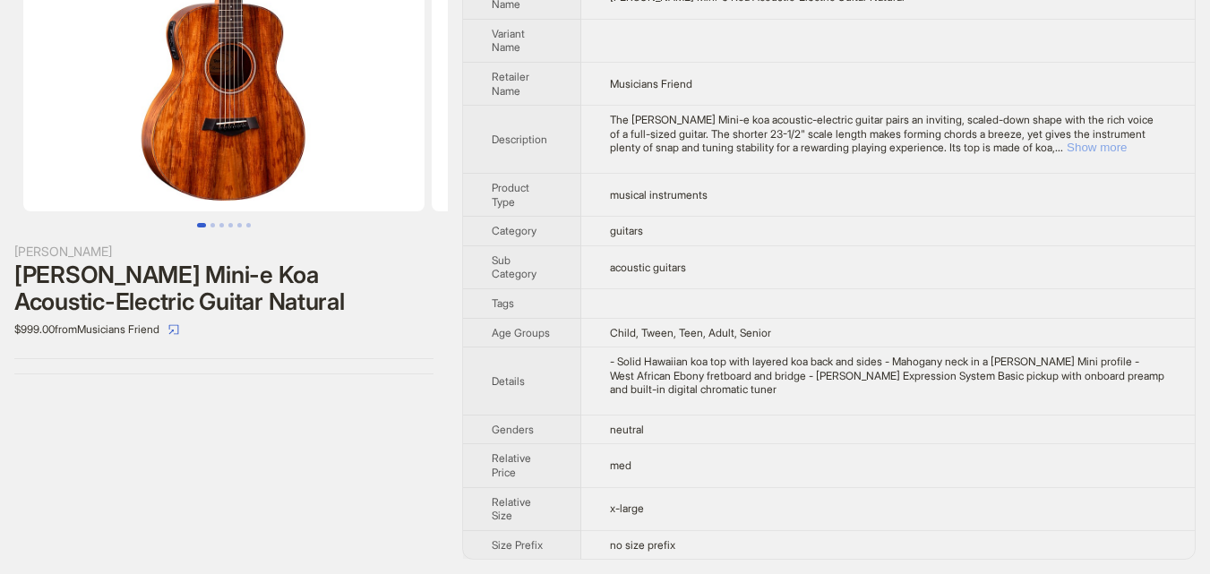 This screenshot has height=574, width=1210. Describe the element at coordinates (888, 375) in the screenshot. I see `div: - Solid Hawaiian koa top with layered koa back and sides - Mahogany neck in a Taylor GS Mini prof...` at that location.